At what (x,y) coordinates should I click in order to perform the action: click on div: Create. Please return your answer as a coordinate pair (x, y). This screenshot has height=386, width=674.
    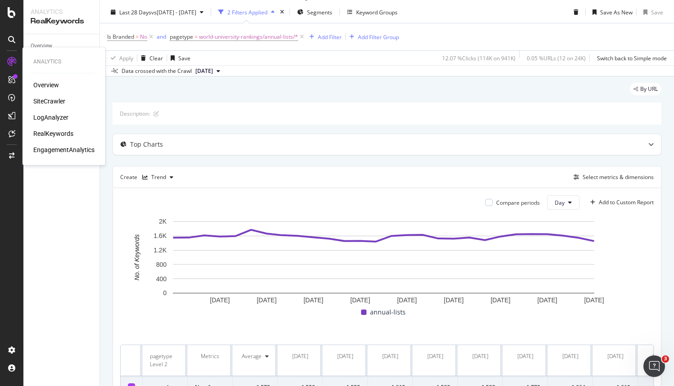
    Looking at the image, I should click on (149, 177).